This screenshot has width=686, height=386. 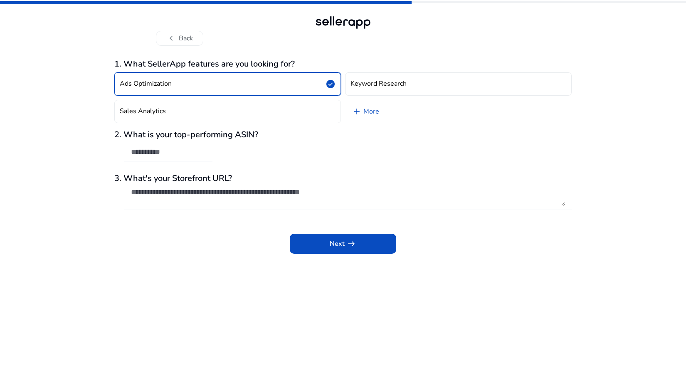 What do you see at coordinates (458, 84) in the screenshot?
I see `button: Keyword Research` at bounding box center [458, 84].